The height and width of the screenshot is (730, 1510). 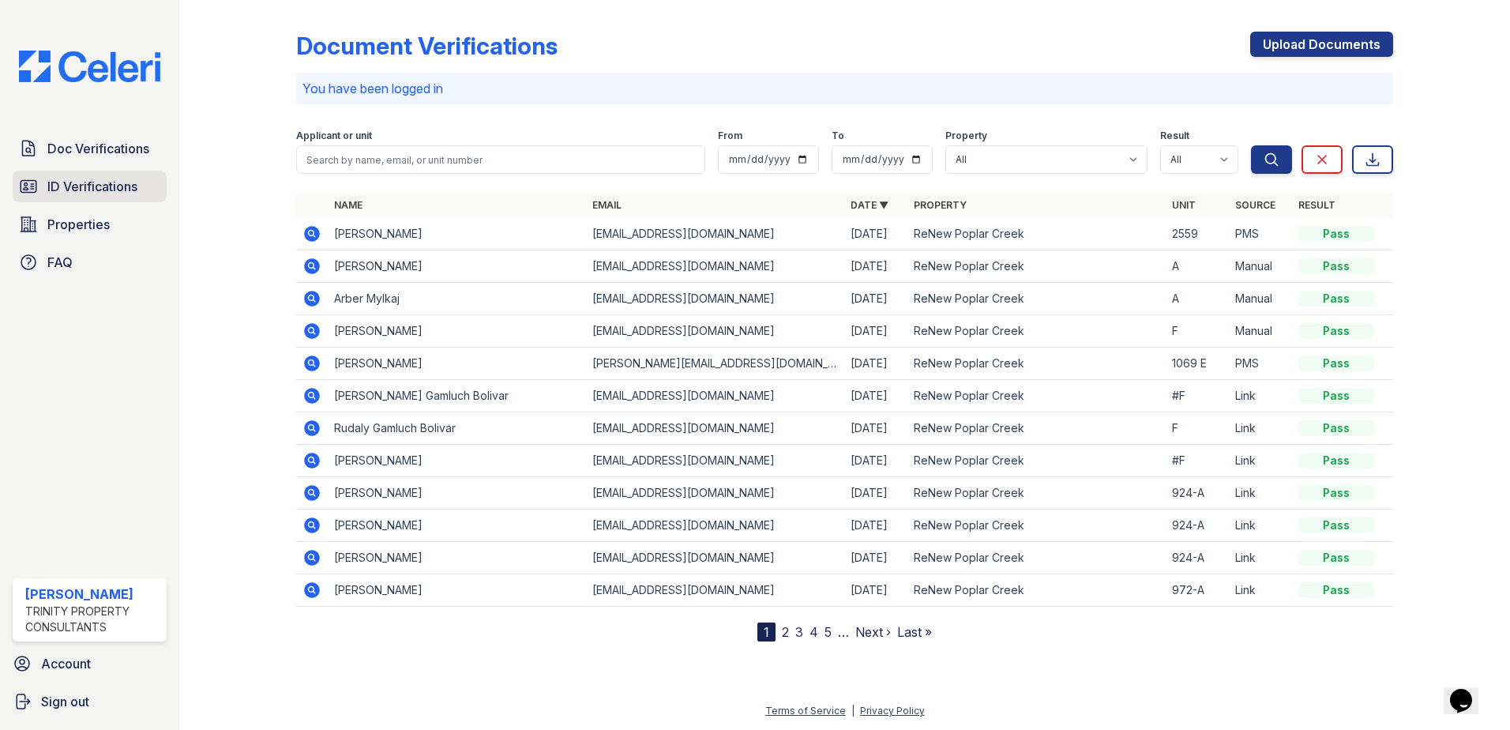 What do you see at coordinates (89, 262) in the screenshot?
I see `a: FAQ` at bounding box center [89, 262].